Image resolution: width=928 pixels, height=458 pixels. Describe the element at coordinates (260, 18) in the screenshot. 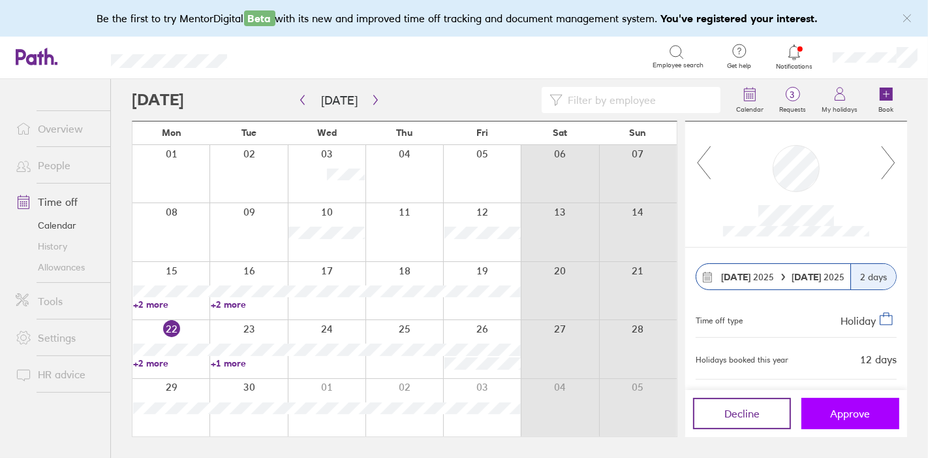

I see `span: Beta` at that location.